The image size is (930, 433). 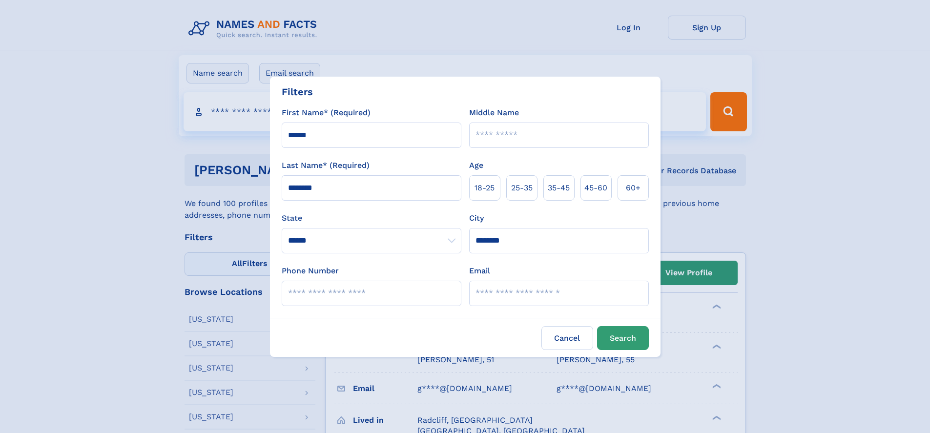 What do you see at coordinates (494, 113) in the screenshot?
I see `label: Middle Name` at bounding box center [494, 113].